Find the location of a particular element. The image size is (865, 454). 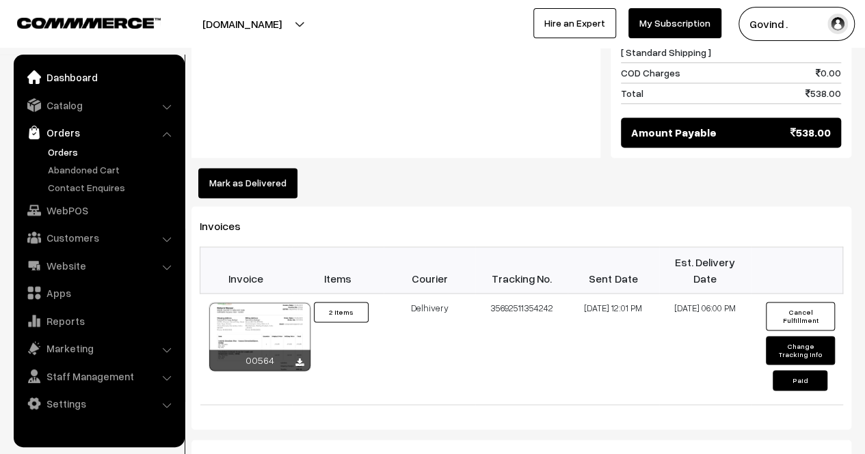

th: Sent Date is located at coordinates (613, 271).